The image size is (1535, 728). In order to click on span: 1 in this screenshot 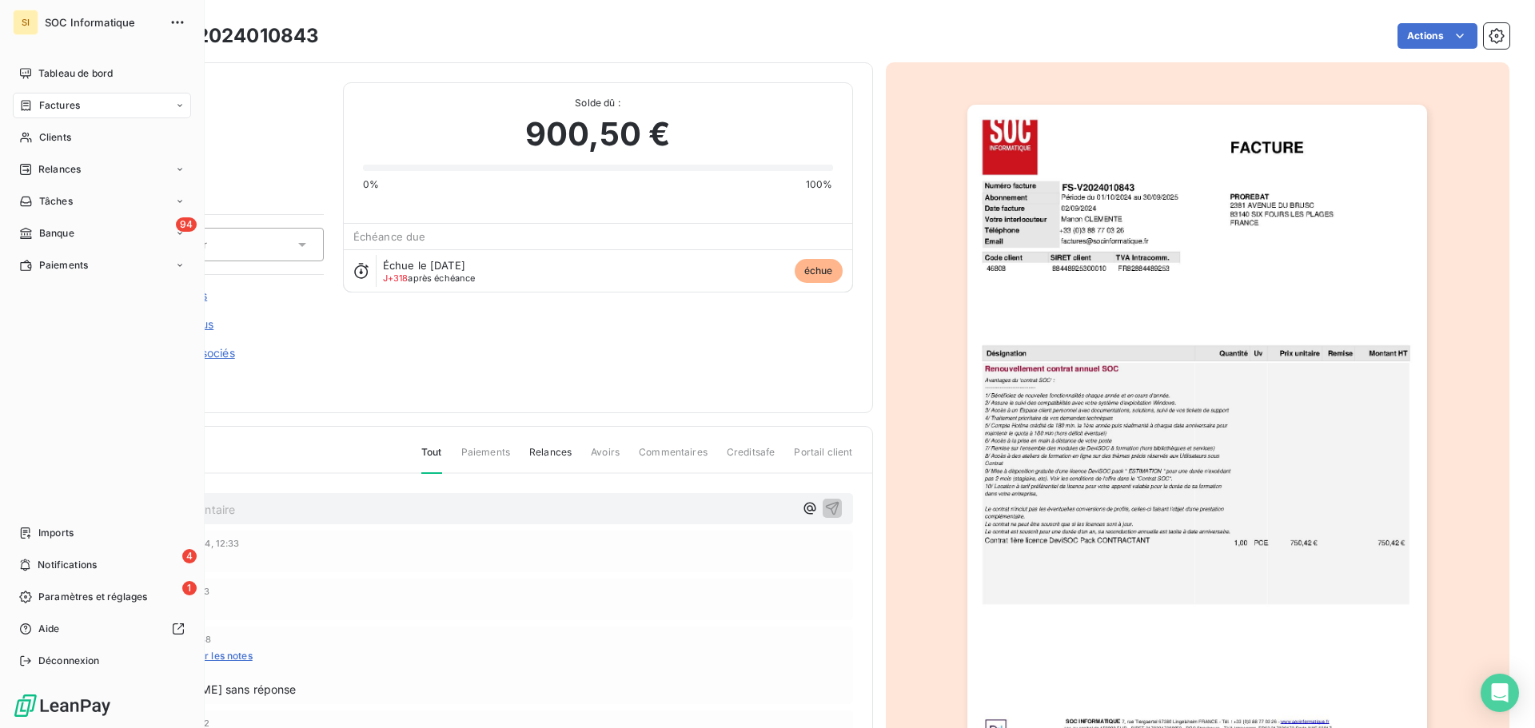, I will do `click(189, 588)`.